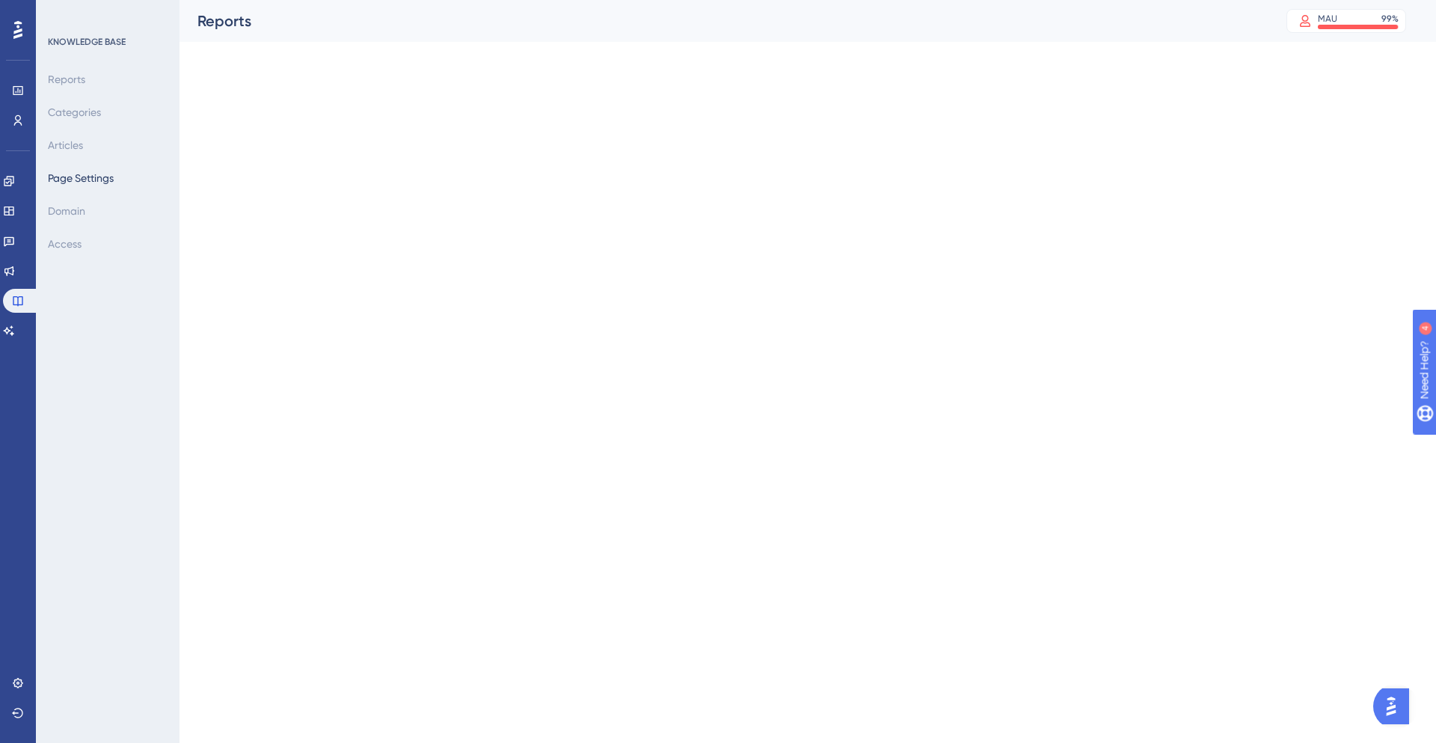 Image resolution: width=1436 pixels, height=743 pixels. What do you see at coordinates (67, 211) in the screenshot?
I see `button: Domain` at bounding box center [67, 211].